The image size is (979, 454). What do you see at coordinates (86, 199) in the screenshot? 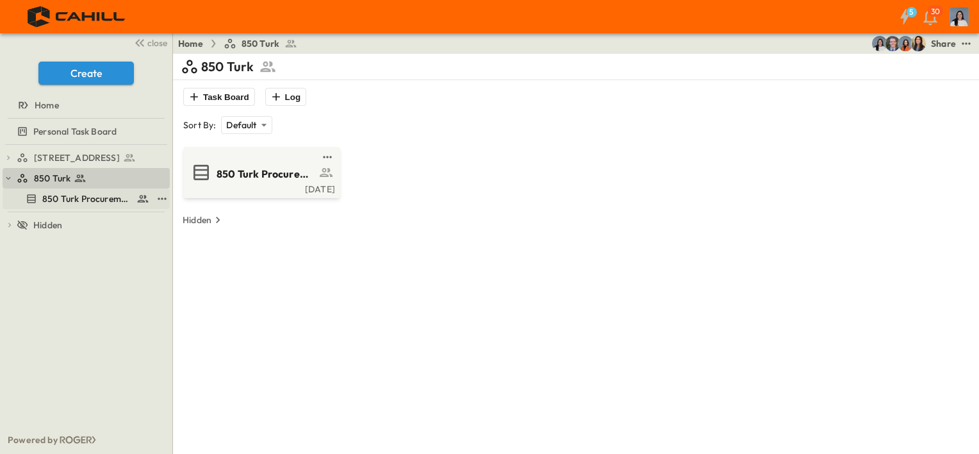
I see `div: 850 Turk Procurement Logtest` at bounding box center [86, 199].